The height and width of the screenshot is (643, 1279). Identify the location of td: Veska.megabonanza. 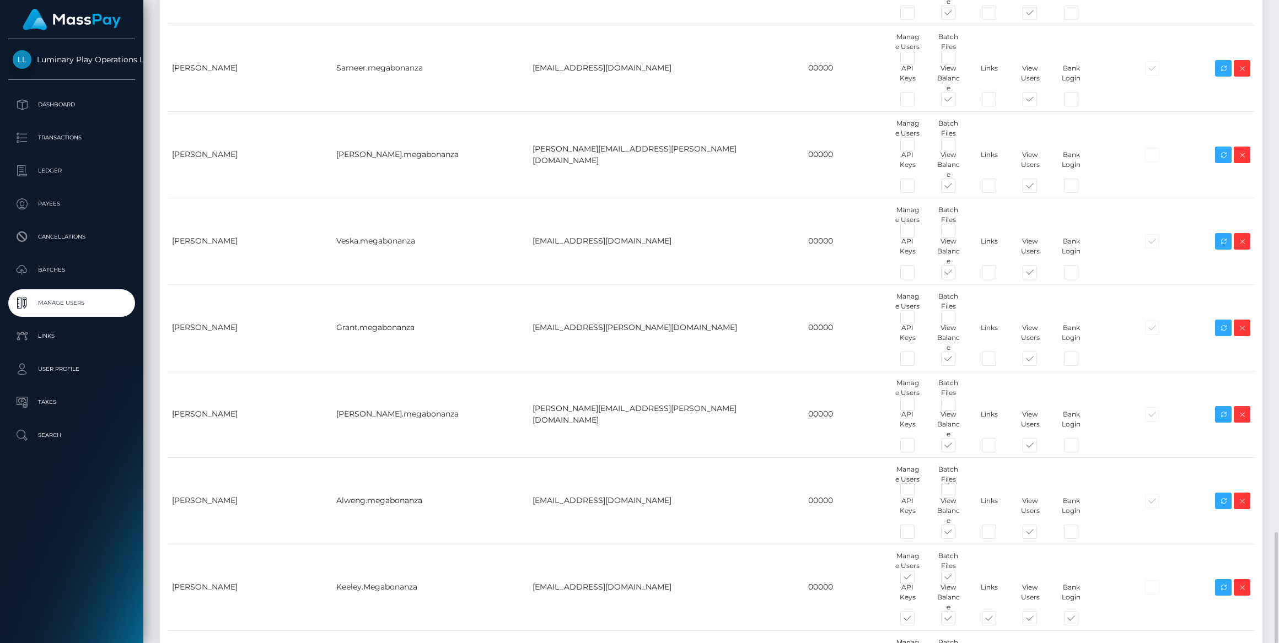
(431, 241).